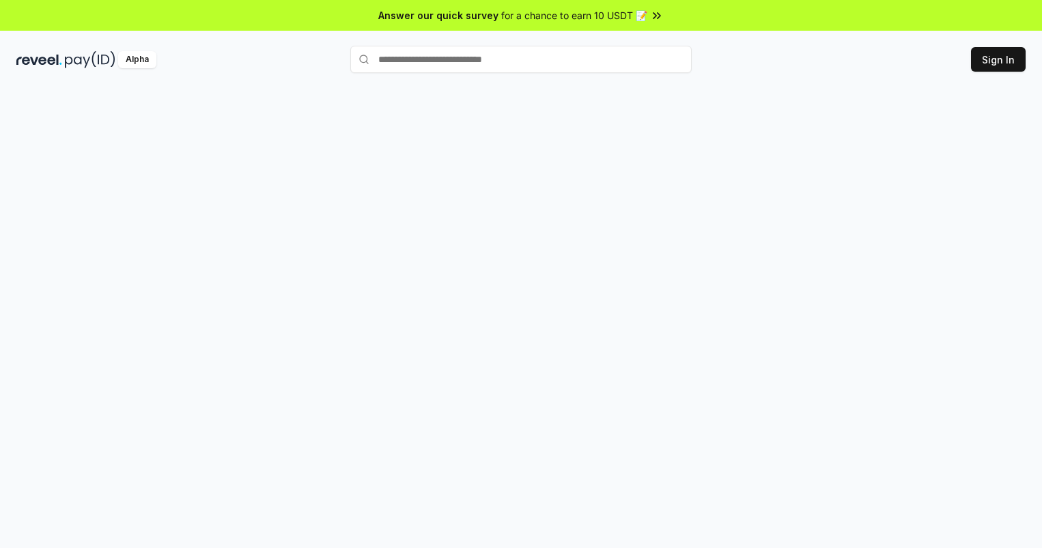  I want to click on span: Answer our quick survey, so click(438, 15).